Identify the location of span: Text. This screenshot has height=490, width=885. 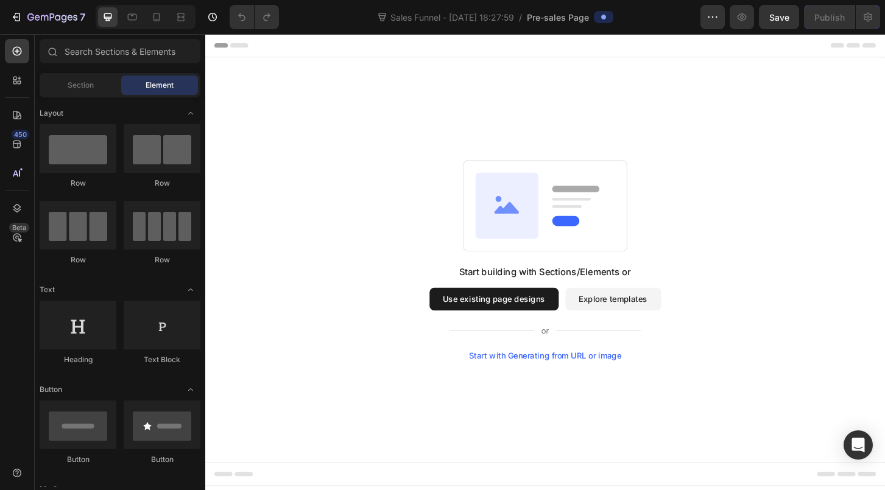
(47, 290).